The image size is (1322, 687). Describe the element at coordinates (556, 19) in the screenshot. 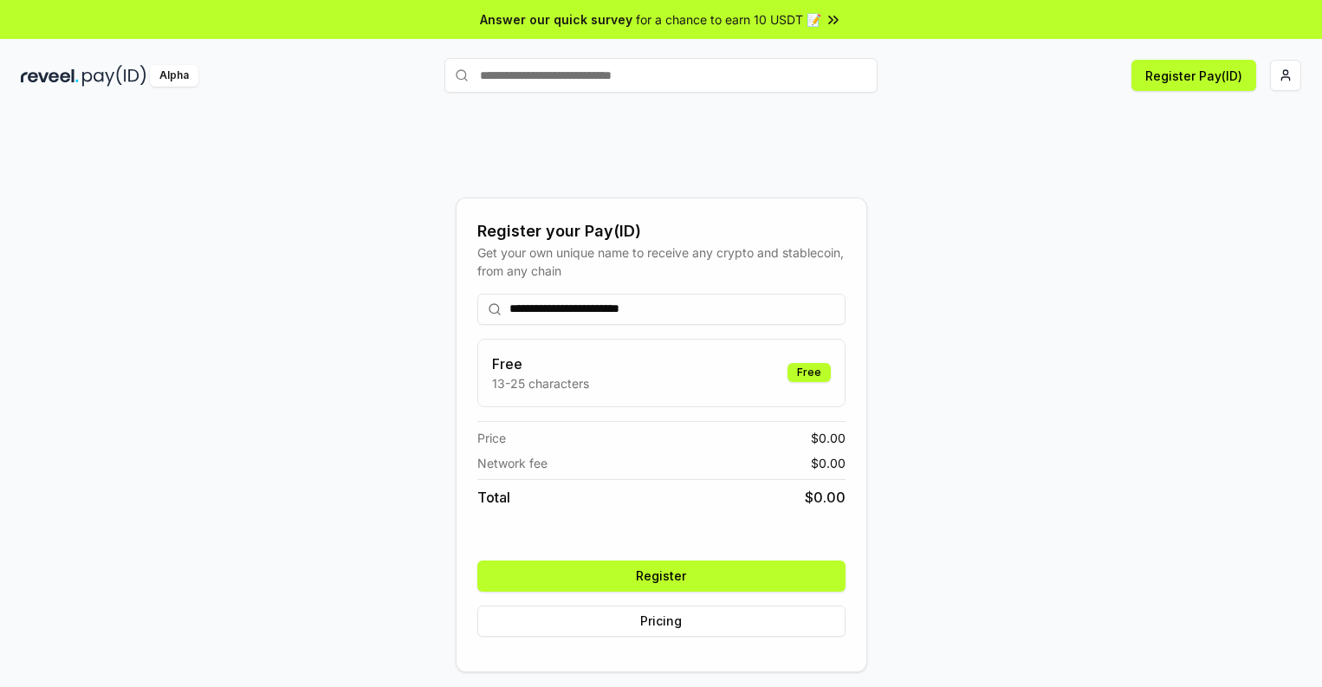

I see `span: Answer our quick survey` at that location.